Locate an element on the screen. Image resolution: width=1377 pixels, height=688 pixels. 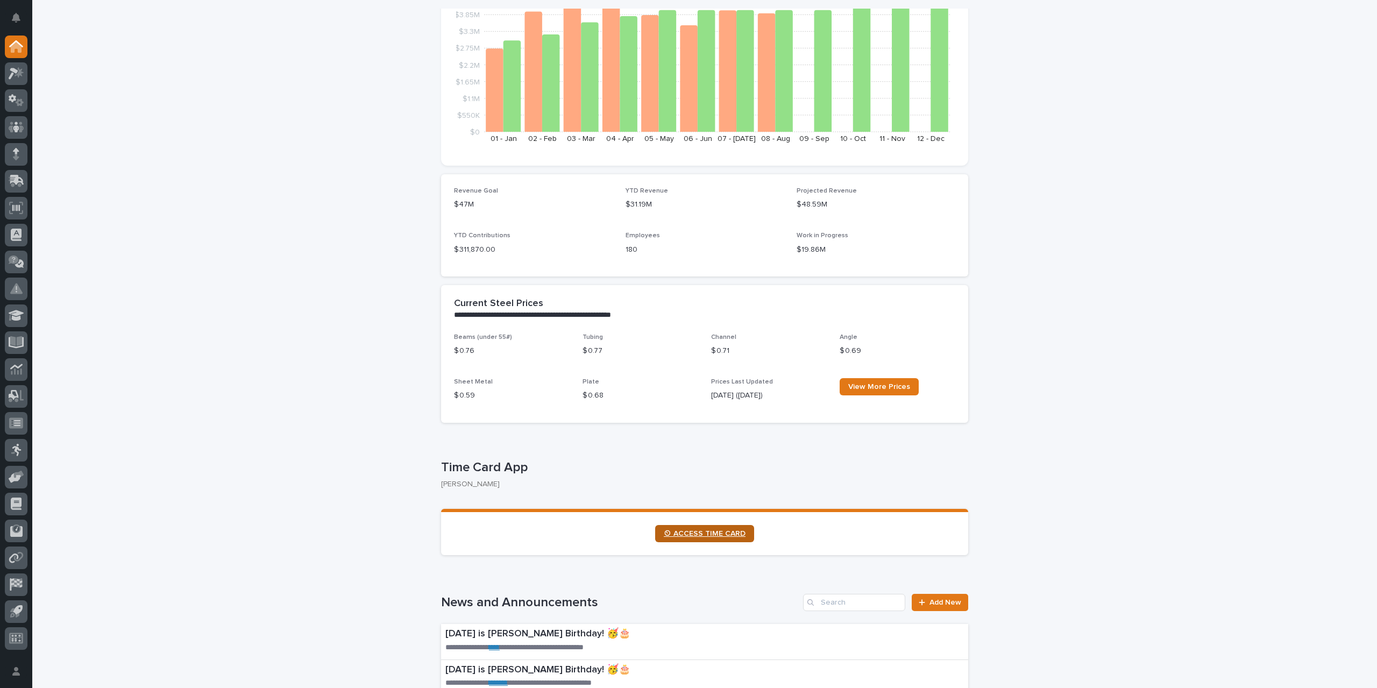
text: 03 - Mar is located at coordinates (581, 139).